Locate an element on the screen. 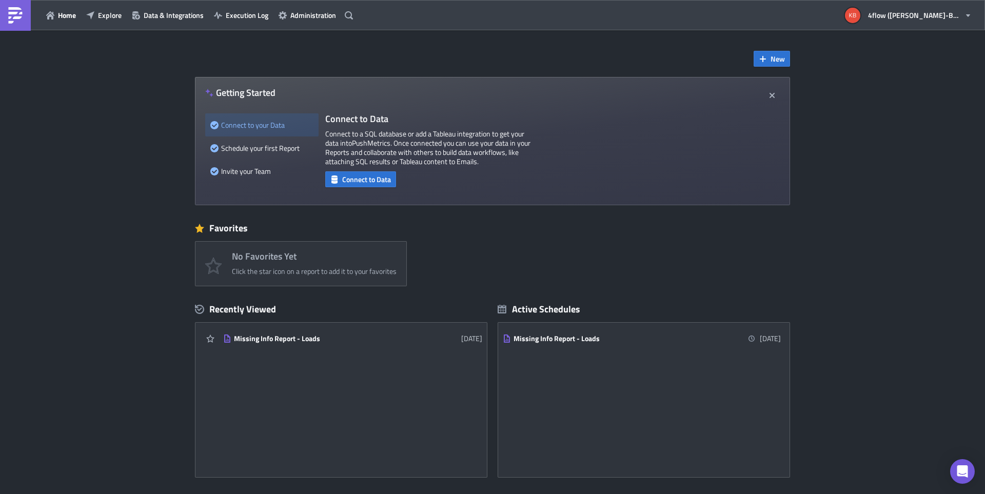  div: Active Schedules is located at coordinates (538, 309).